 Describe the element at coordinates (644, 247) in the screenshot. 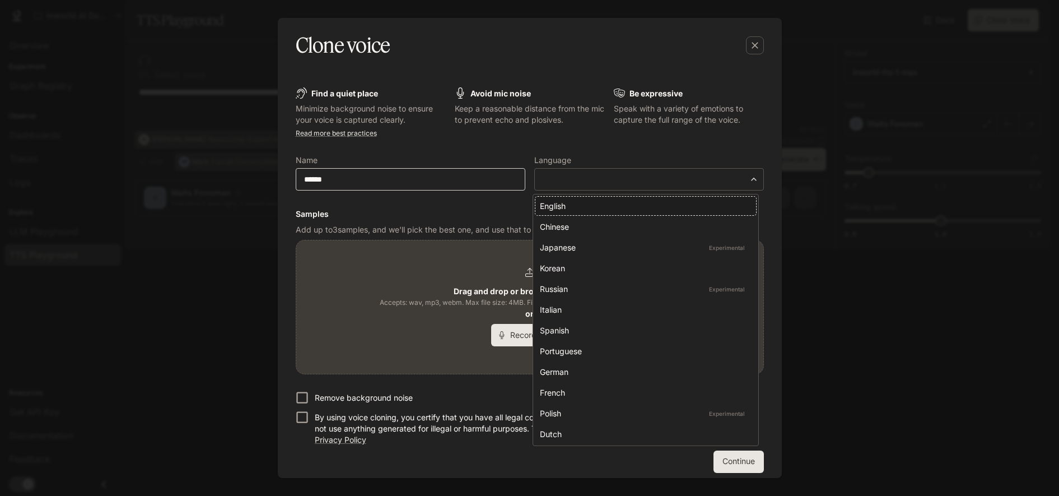

I see `div: Japanese` at that location.